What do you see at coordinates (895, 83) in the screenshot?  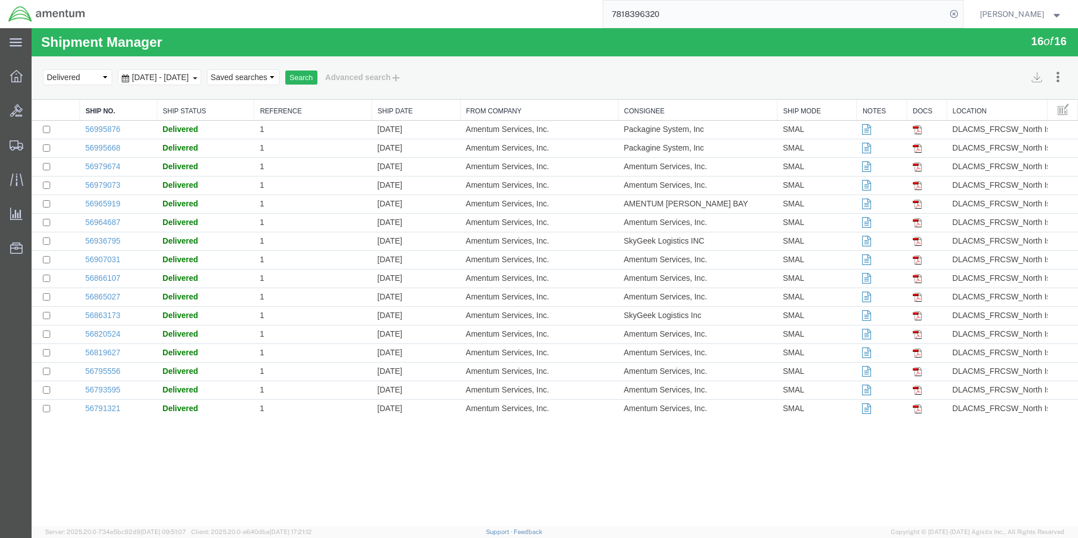 I see `a: Docs` at bounding box center [895, 83].